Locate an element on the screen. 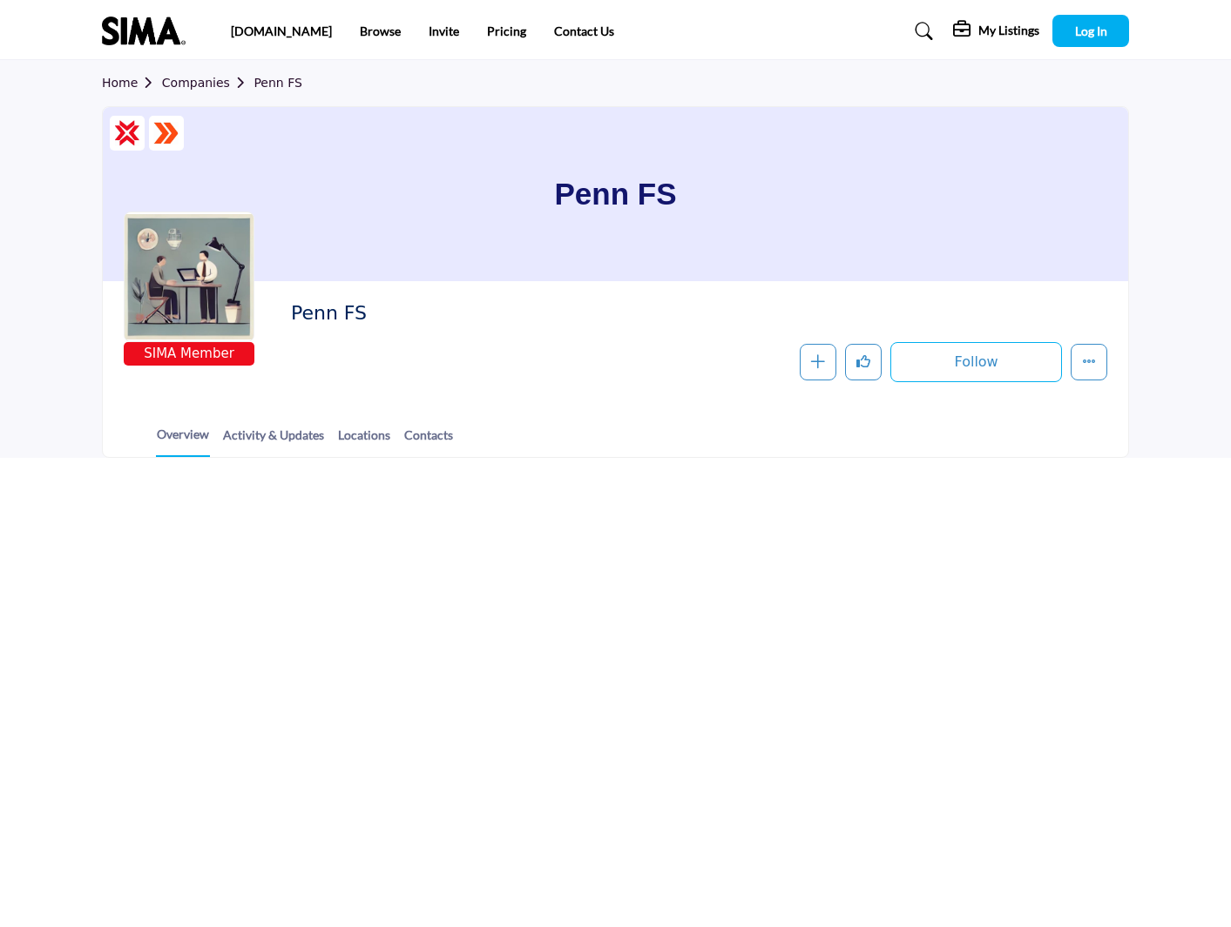  div: My Listings is located at coordinates (995, 31).